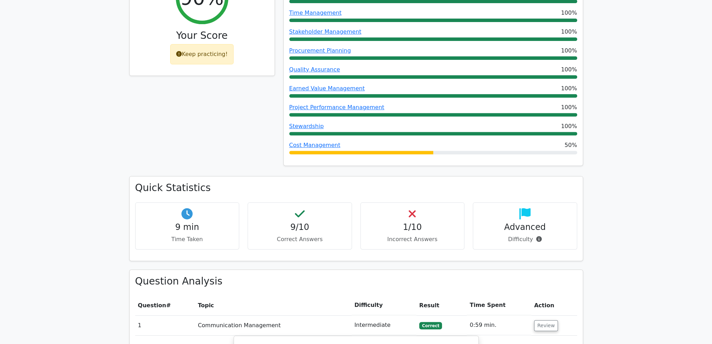 The width and height of the screenshot is (712, 344). Describe the element at coordinates (525, 227) in the screenshot. I see `h4: Advanced` at that location.